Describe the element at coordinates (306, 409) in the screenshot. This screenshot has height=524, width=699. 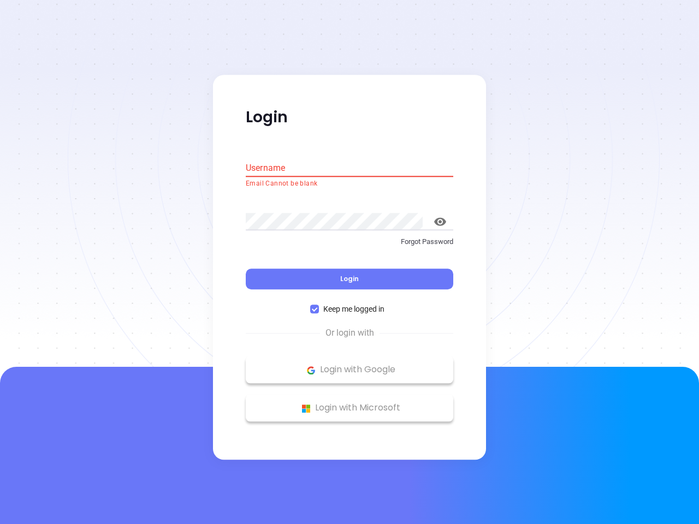
I see `img: Microsoft Logo` at that location.